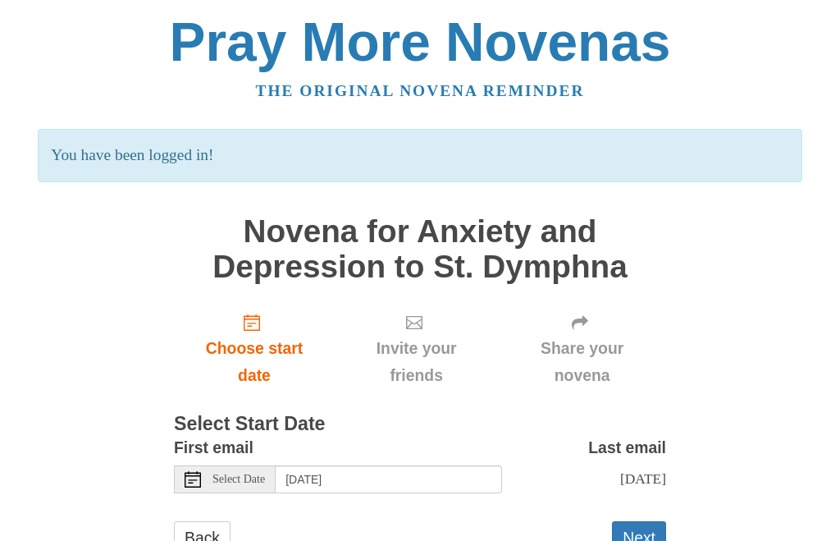 The width and height of the screenshot is (840, 541). I want to click on a: The original novena reminder, so click(420, 90).